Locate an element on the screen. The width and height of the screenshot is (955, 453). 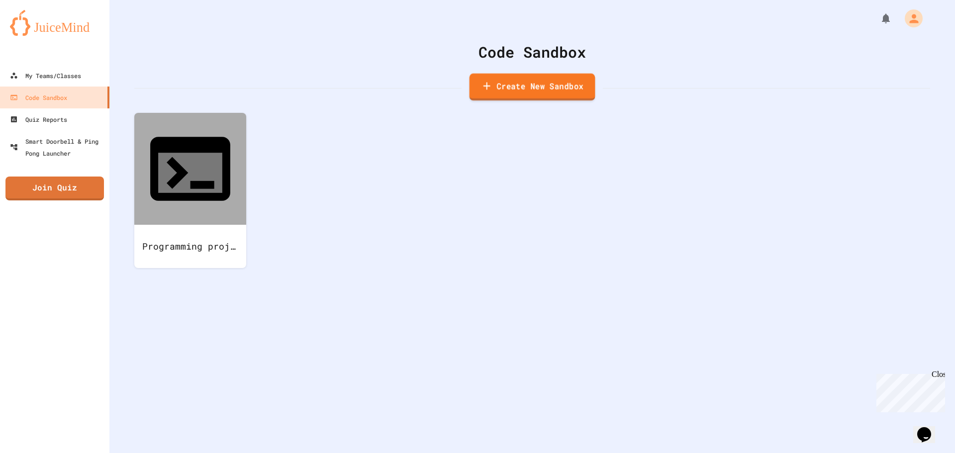
img: logo-orange.svg is located at coordinates (55, 23).